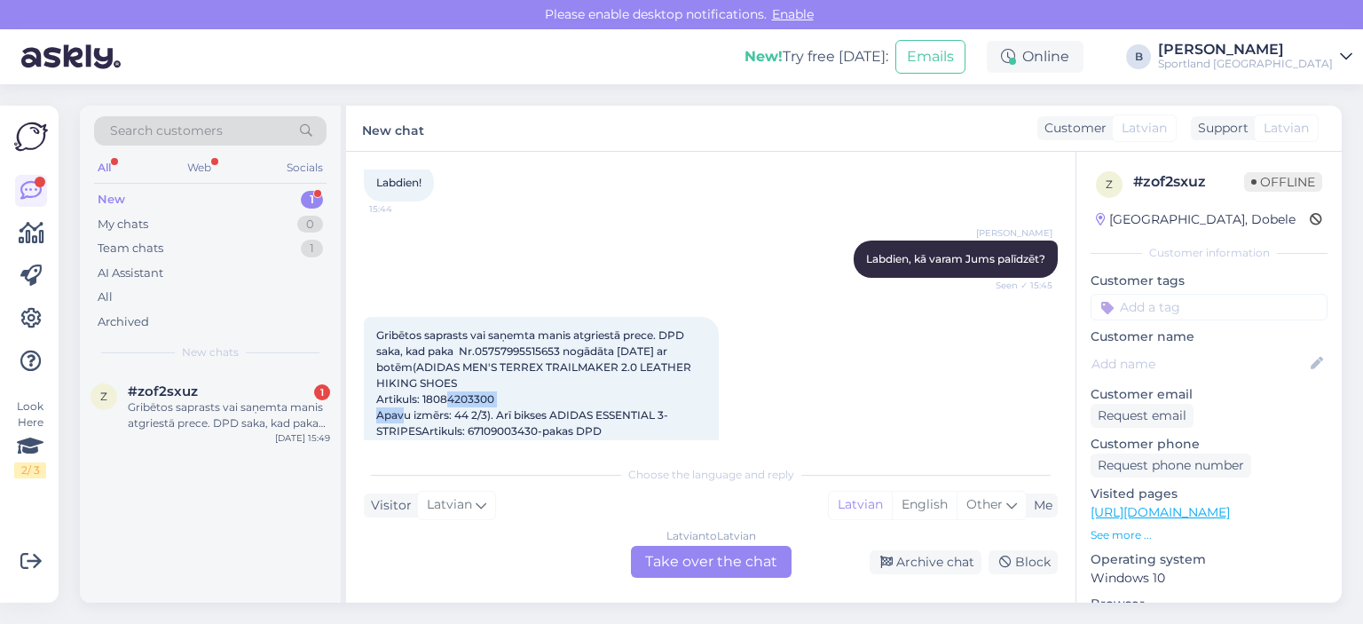 The width and height of the screenshot is (1363, 624). What do you see at coordinates (1208, 493) in the screenshot?
I see `p: Visited pages` at bounding box center [1208, 493].